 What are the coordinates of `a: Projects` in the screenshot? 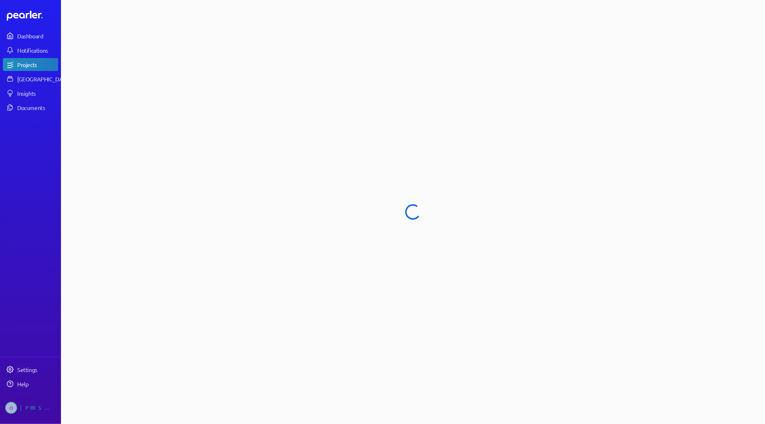 It's located at (30, 65).